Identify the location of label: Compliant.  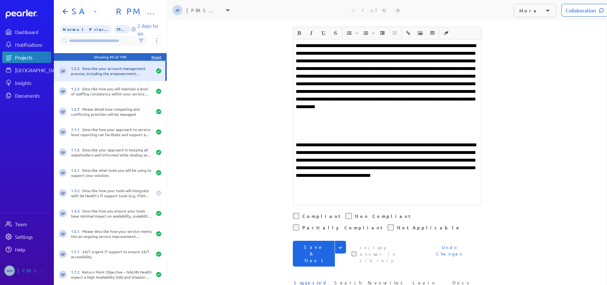
(321, 216).